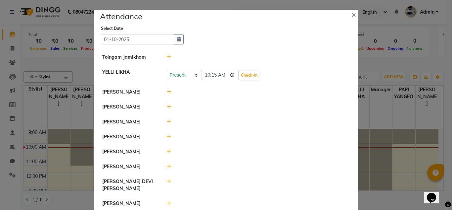 The image size is (452, 210). What do you see at coordinates (137, 39) in the screenshot?
I see `input: Select date` at bounding box center [137, 39].